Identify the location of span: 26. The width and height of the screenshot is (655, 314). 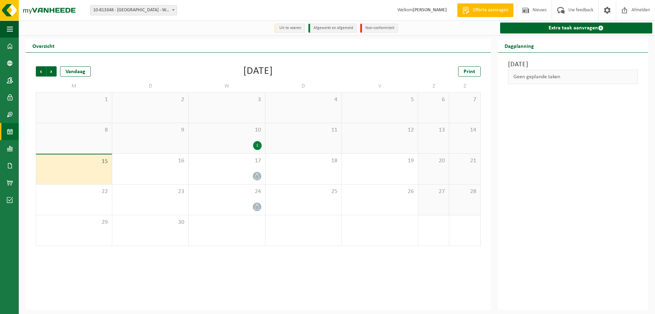
(380, 191).